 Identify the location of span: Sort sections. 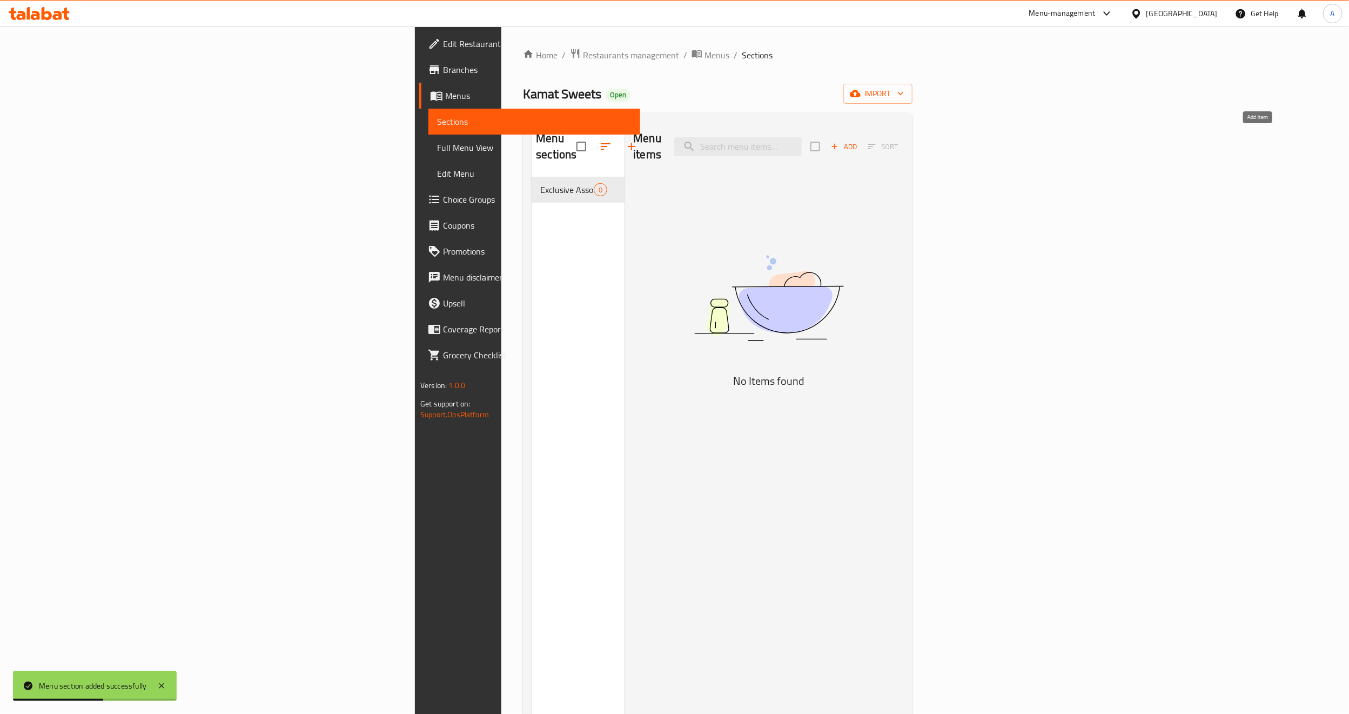
(606, 146).